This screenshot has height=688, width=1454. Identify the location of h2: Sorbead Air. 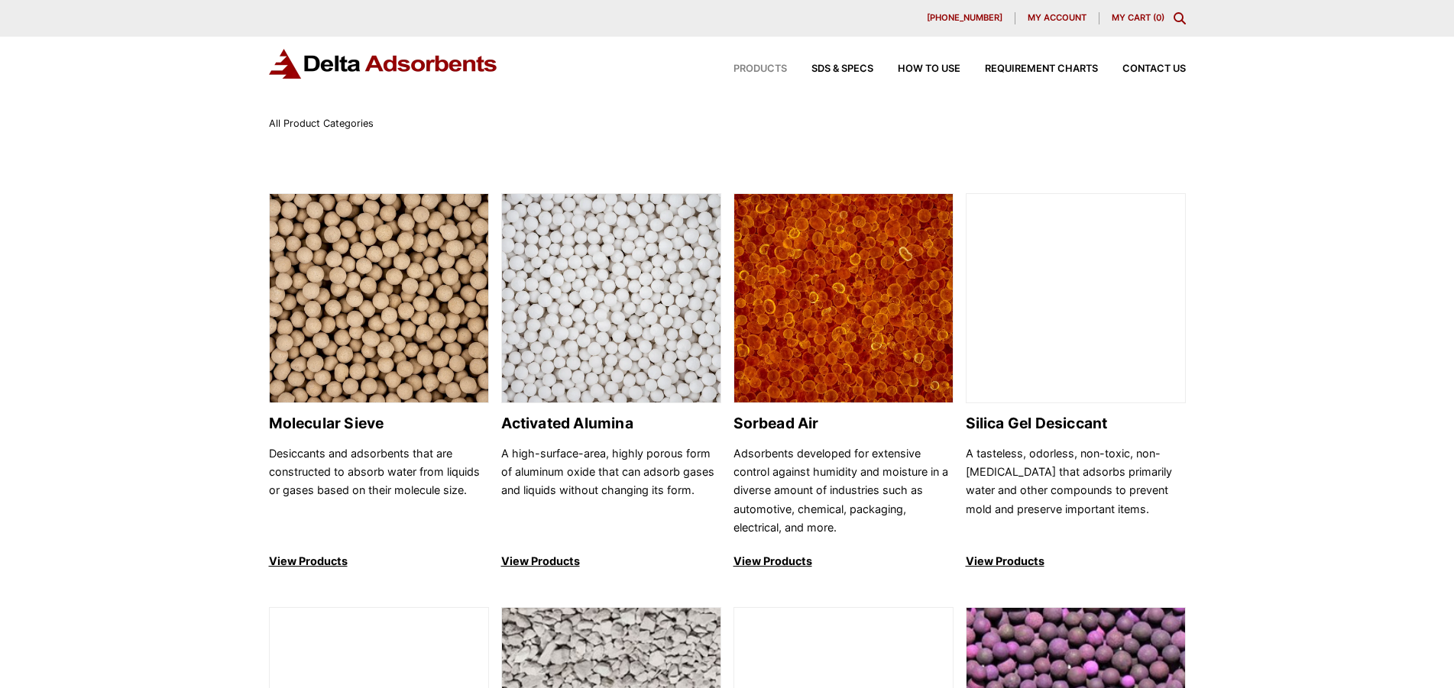
(844, 423).